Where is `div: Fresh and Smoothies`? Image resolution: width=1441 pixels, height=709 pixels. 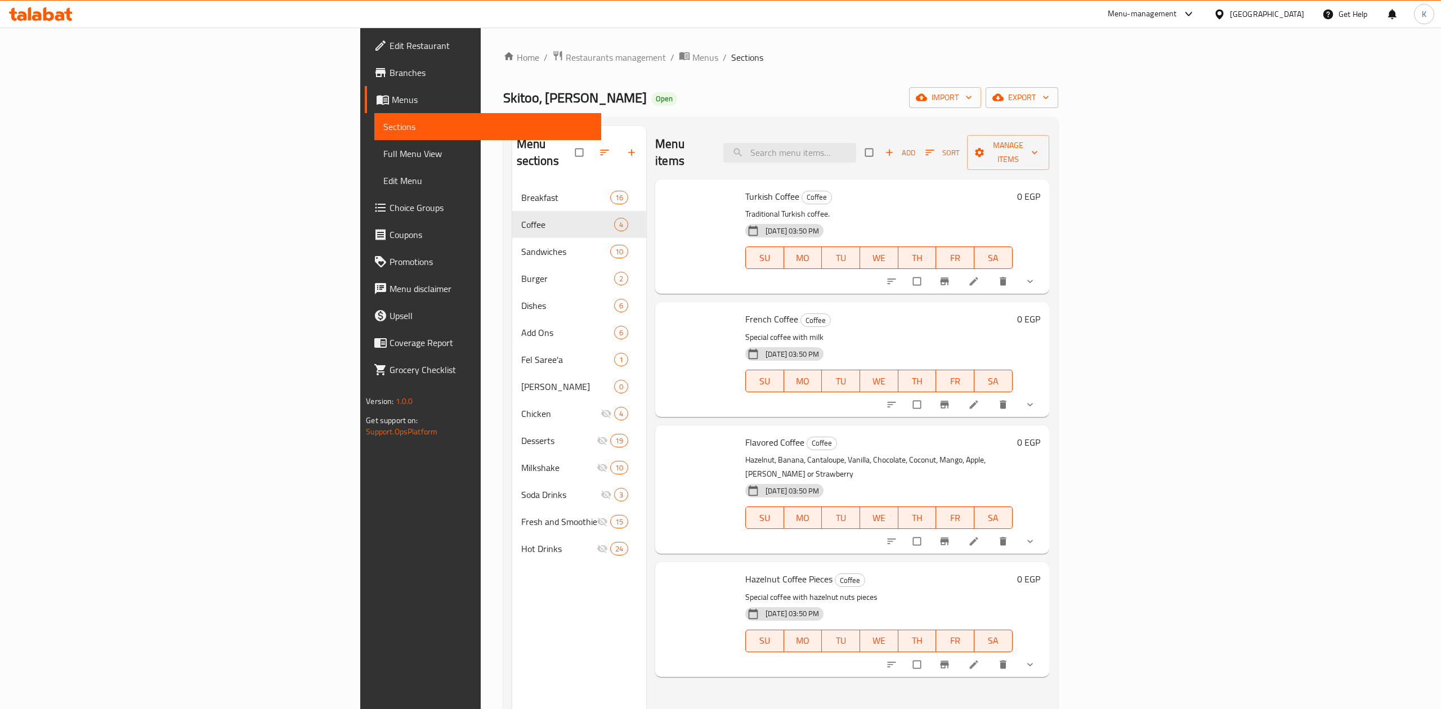 div: Fresh and Smoothies is located at coordinates (559, 522).